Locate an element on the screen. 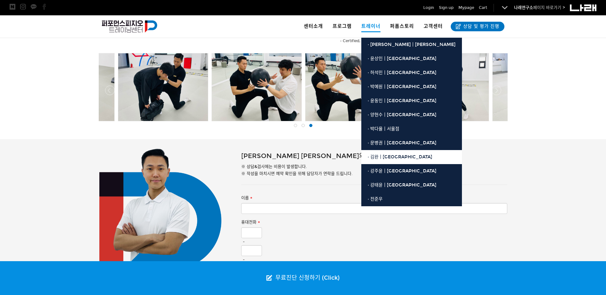  a: Sign up is located at coordinates (446, 8).